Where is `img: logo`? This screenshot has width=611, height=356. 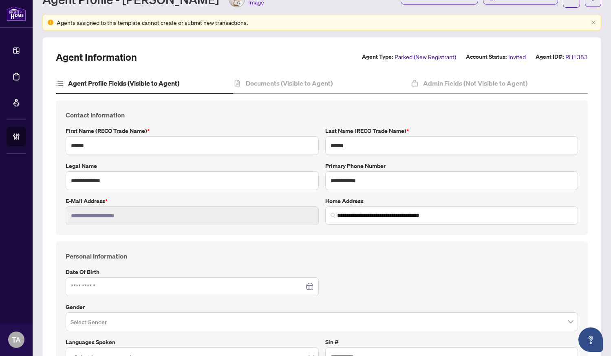 img: logo is located at coordinates (16, 13).